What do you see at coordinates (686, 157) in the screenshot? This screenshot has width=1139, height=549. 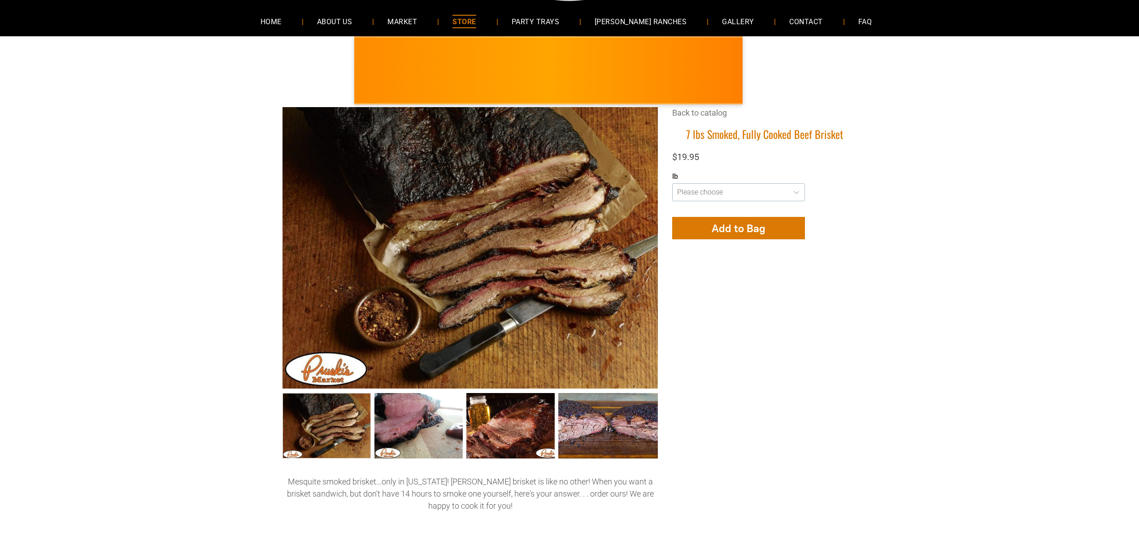 I see `span: $19.95` at bounding box center [686, 157].